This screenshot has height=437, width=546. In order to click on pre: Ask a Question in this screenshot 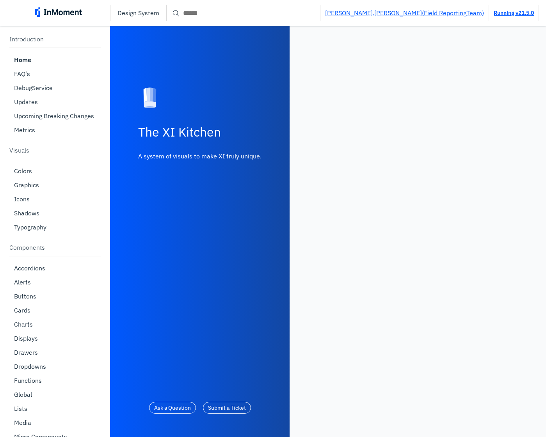, I will do `click(172, 408)`.